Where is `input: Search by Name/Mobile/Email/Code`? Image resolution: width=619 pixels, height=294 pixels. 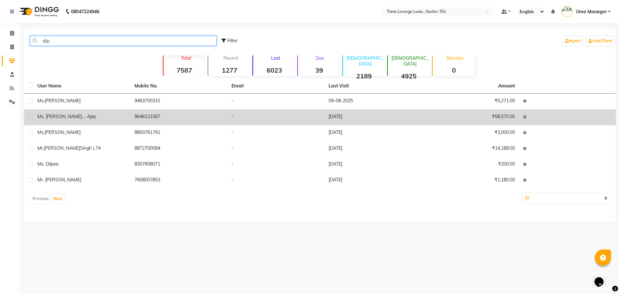 input: Search by Name/Mobile/Email/Code is located at coordinates (123, 41).